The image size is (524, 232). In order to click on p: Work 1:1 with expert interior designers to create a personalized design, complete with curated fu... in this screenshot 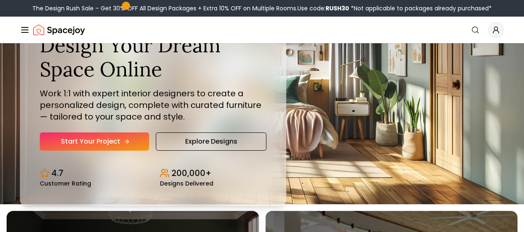, I will do `click(153, 105)`.